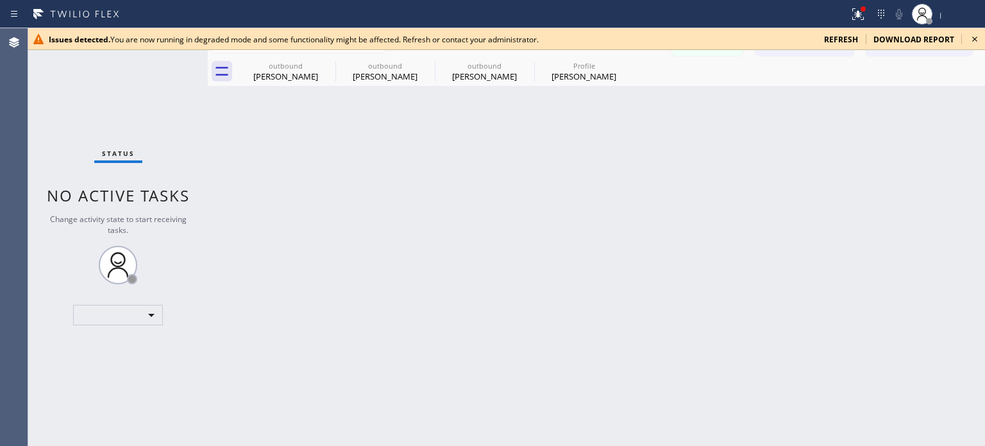 This screenshot has width=985, height=446. I want to click on span: No active tasks, so click(118, 195).